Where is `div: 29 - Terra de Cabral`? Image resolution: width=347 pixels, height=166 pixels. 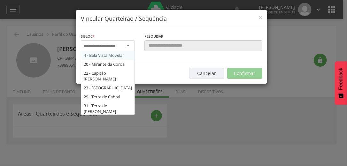 div: 29 - Terra de Cabral is located at coordinates (108, 97).